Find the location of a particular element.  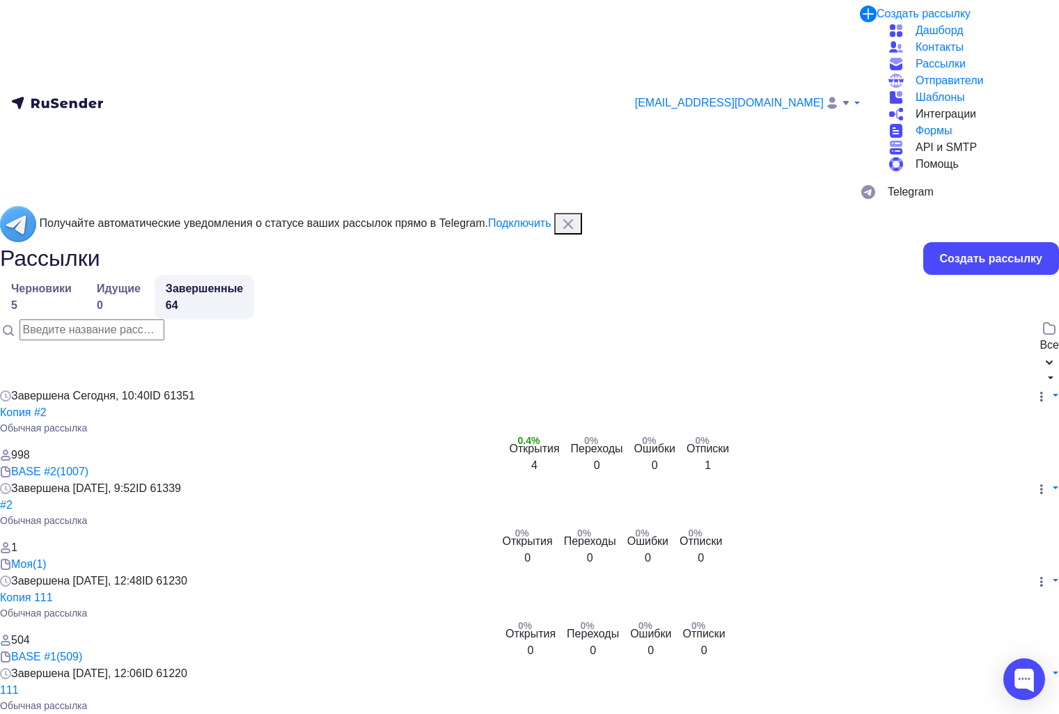

a: Дашборд is located at coordinates (967, 31).